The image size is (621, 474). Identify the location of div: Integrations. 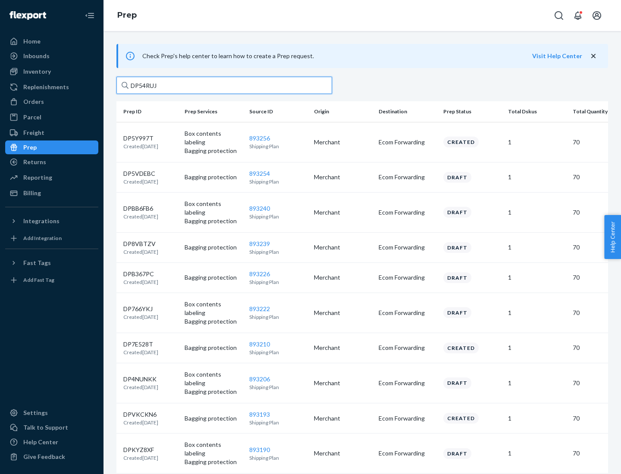
(41, 221).